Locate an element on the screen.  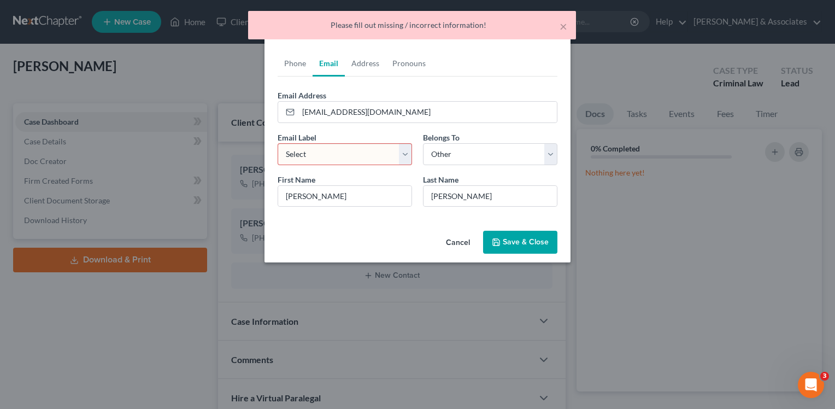
button: Save & Close is located at coordinates (520, 242).